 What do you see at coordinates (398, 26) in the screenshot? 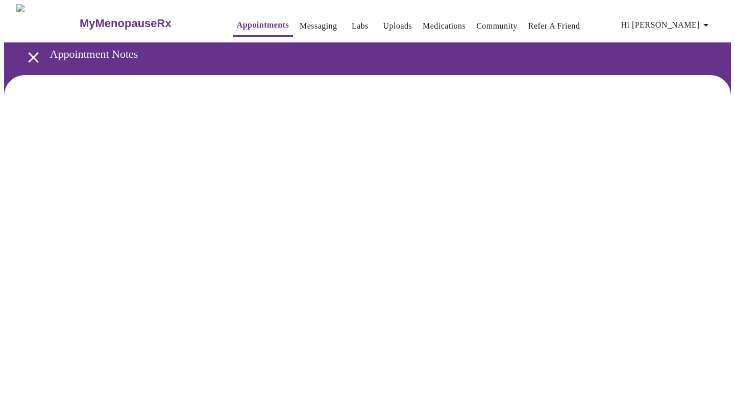
I see `a: Uploads` at bounding box center [398, 26].